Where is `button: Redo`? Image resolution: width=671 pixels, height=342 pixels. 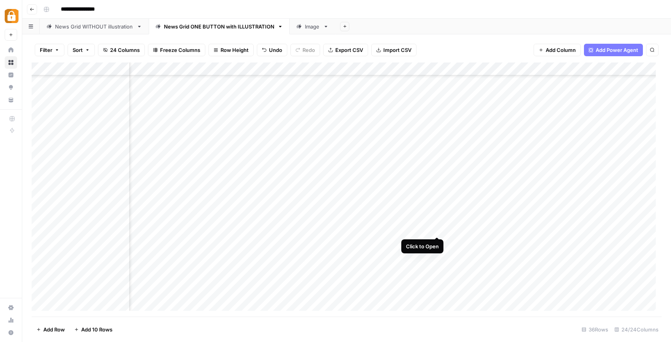
button: Redo is located at coordinates (305, 50).